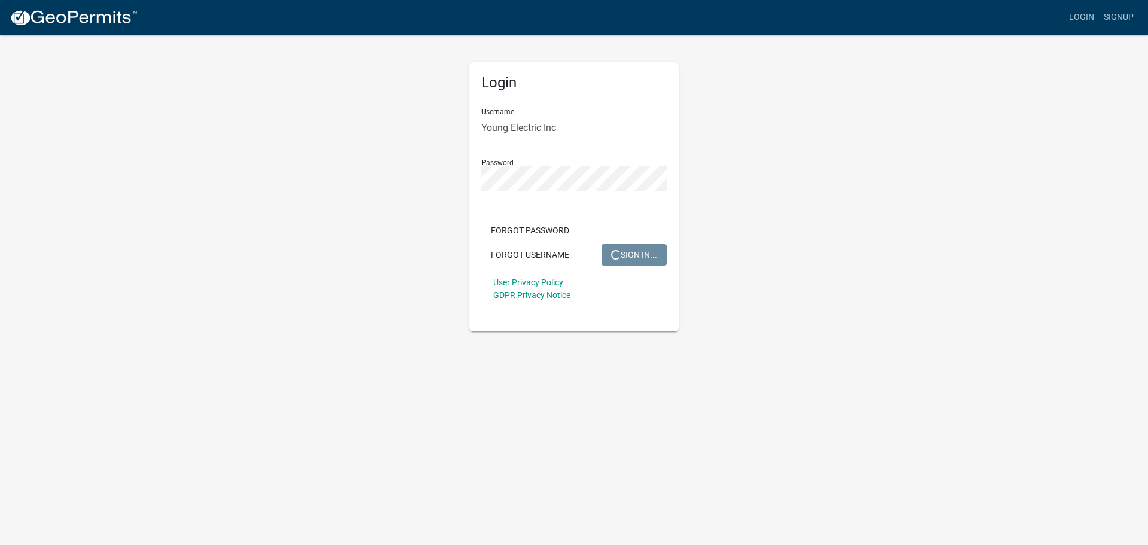 The width and height of the screenshot is (1148, 545). Describe the element at coordinates (532, 295) in the screenshot. I see `a: GDPR Privacy Notice` at that location.